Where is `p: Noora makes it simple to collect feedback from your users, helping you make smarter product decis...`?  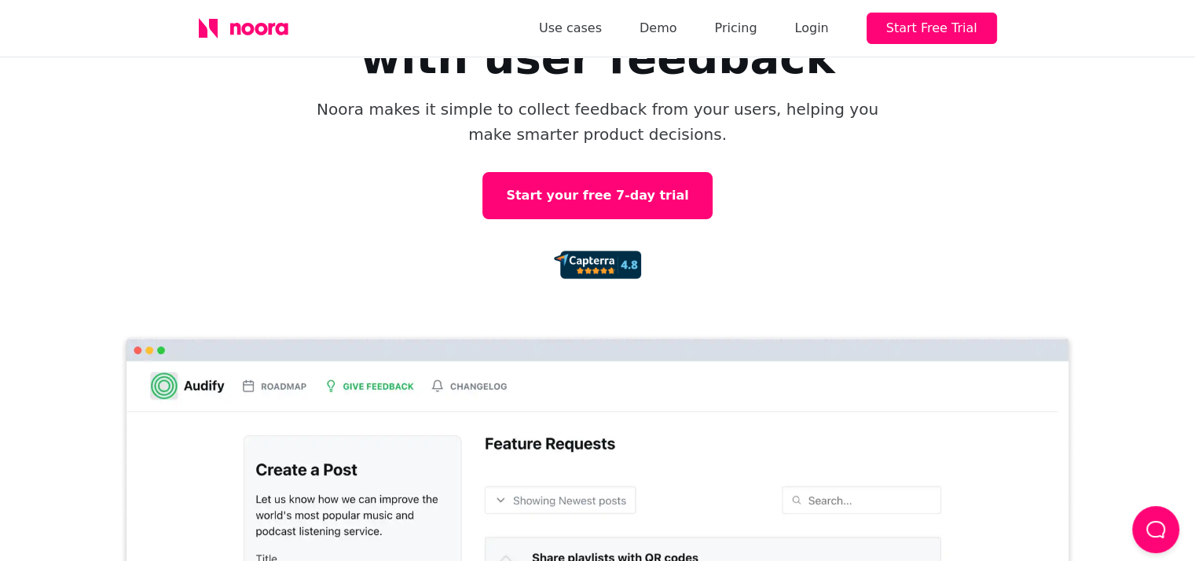 p: Noora makes it simple to collect feedback from your users, helping you make smarter product decis... is located at coordinates (598, 122).